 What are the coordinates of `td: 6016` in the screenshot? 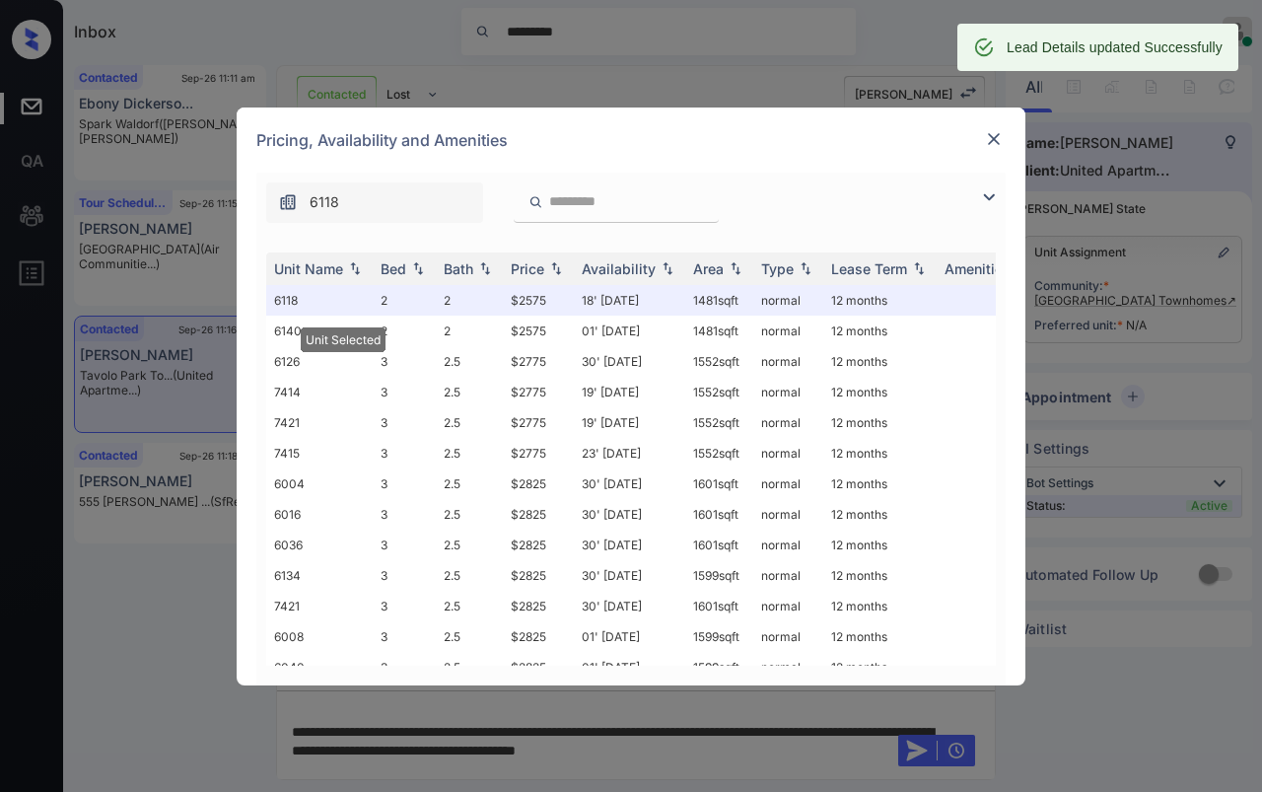 It's located at (320, 514).